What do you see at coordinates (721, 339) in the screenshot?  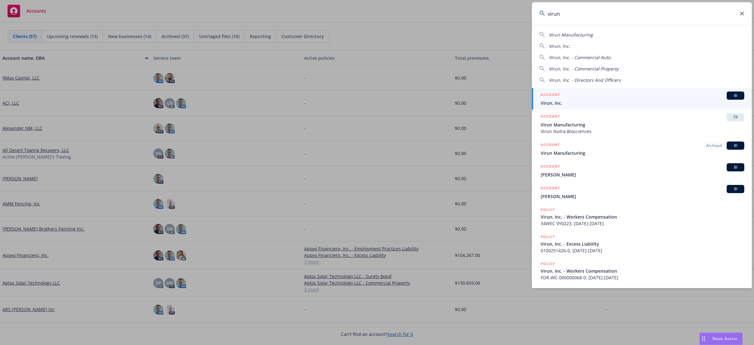 I see `button: Nova Assist` at bounding box center [721, 339].